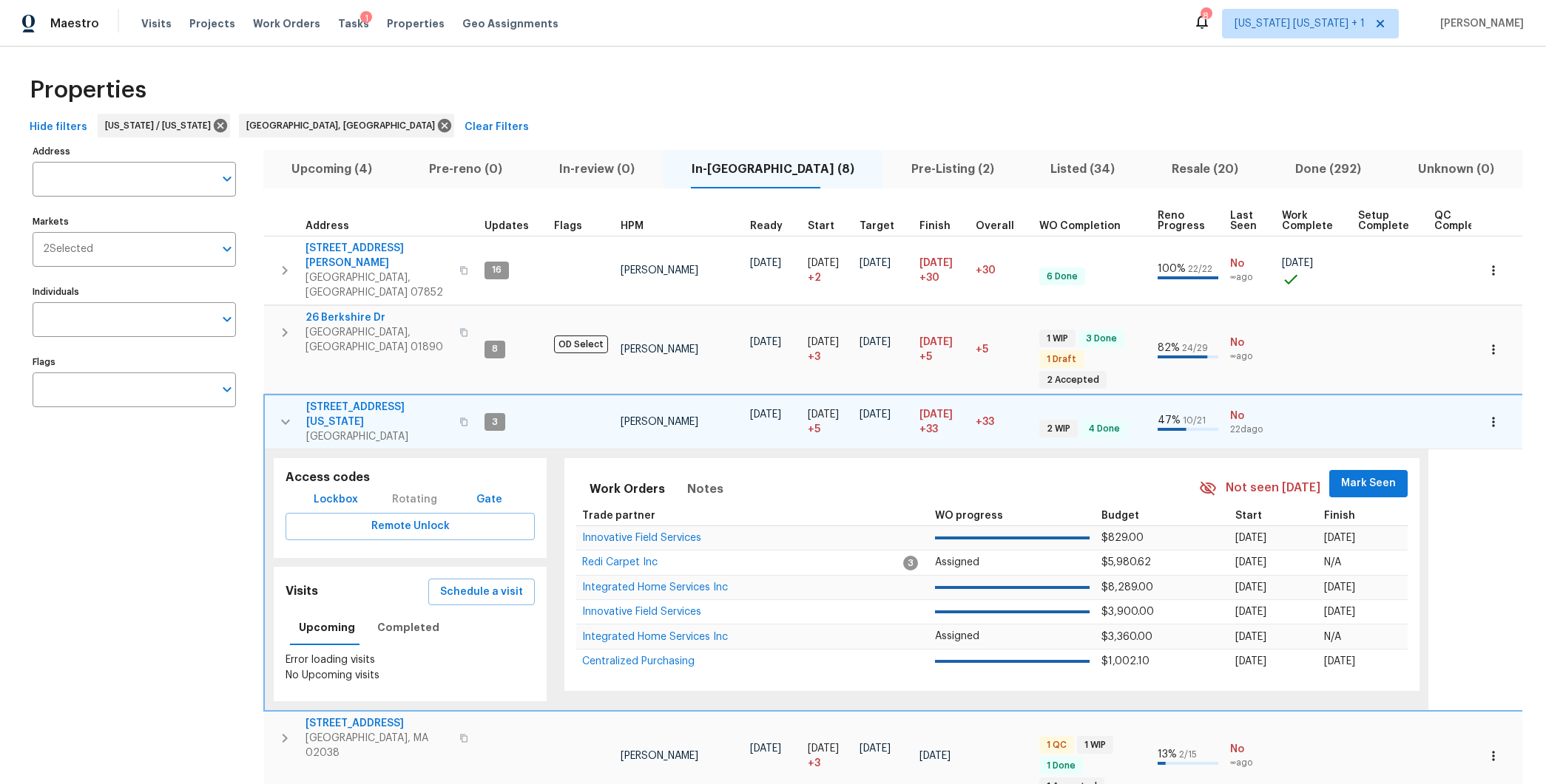 This screenshot has height=784, width=1546. What do you see at coordinates (1011, 636) in the screenshot?
I see `p: Assigned` at bounding box center [1011, 636].